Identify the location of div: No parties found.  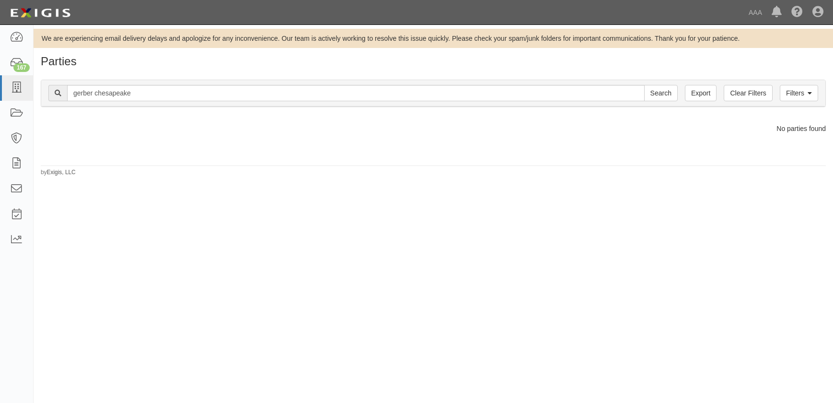
(433, 128).